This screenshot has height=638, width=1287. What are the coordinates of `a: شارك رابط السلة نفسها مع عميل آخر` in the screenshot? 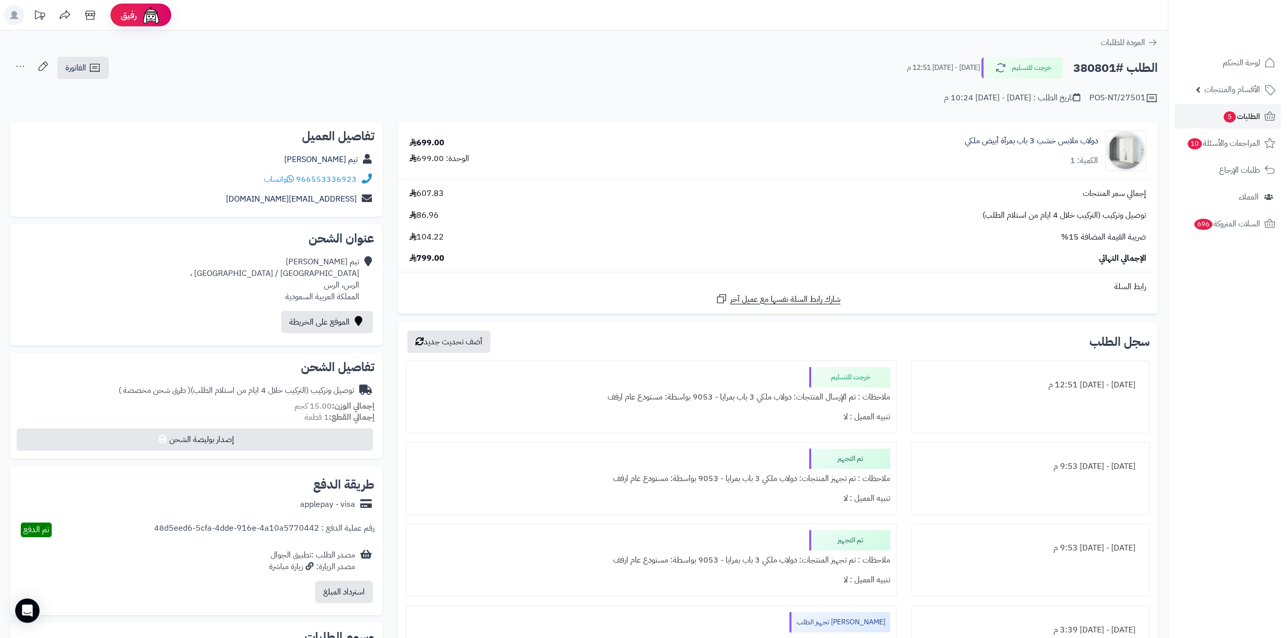 It's located at (778, 299).